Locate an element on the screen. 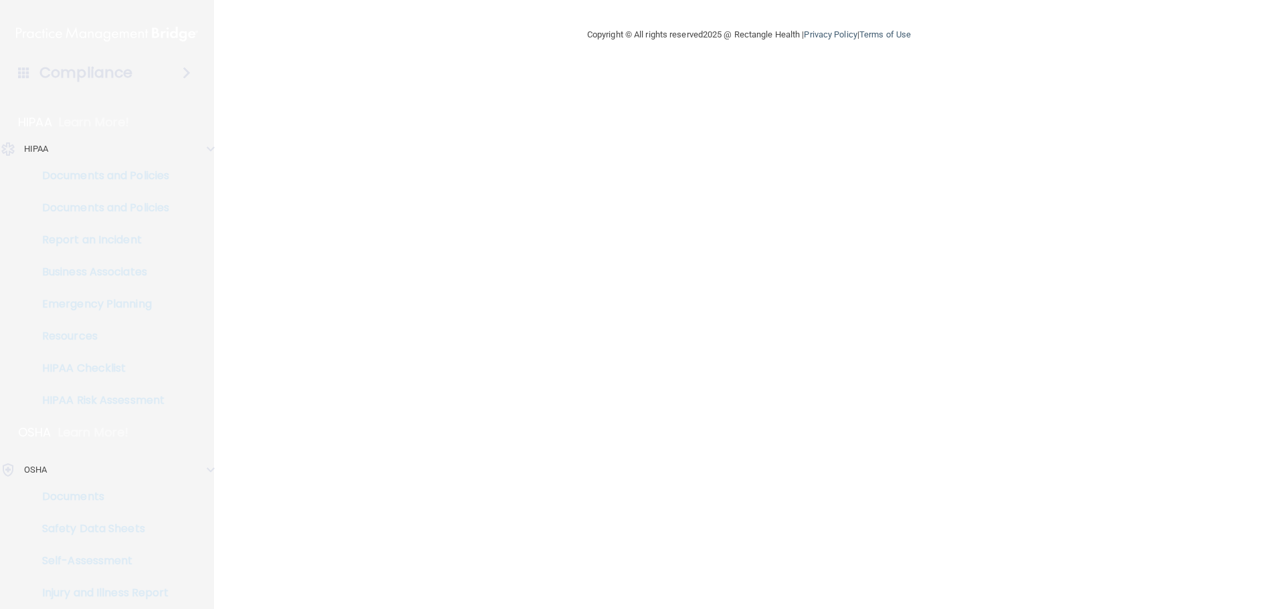 The image size is (1284, 609). a: Terms of Use is located at coordinates (885, 34).